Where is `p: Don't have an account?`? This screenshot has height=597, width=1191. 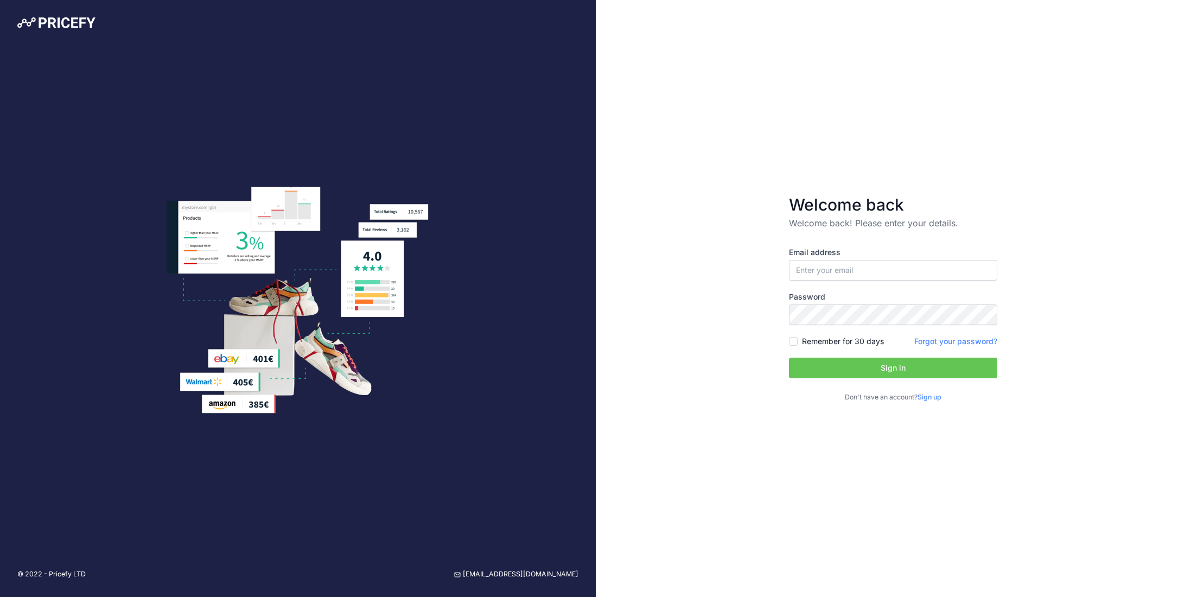
p: Don't have an account? is located at coordinates (893, 397).